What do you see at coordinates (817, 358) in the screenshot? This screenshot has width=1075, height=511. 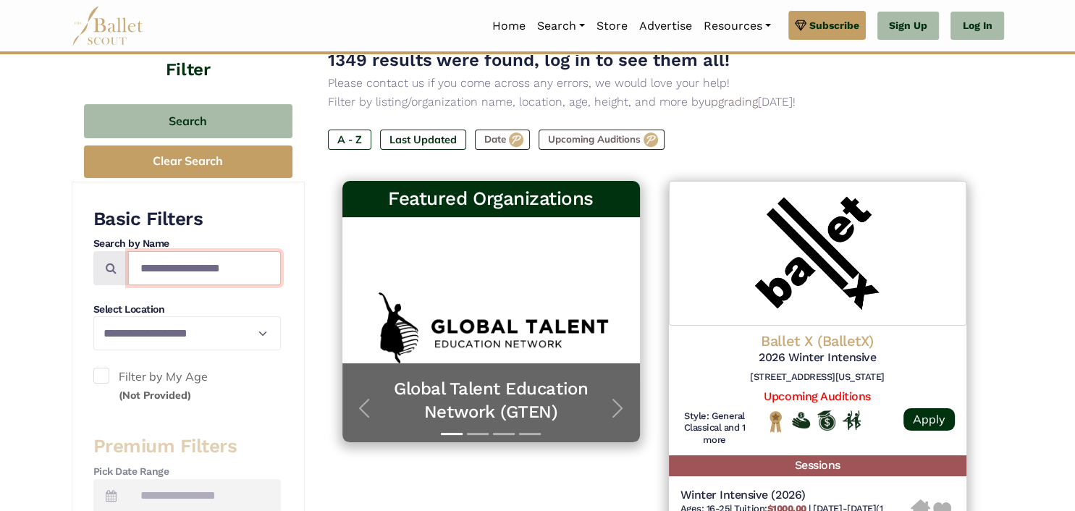 I see `h5: 2026 Winter Intensive` at bounding box center [817, 358].